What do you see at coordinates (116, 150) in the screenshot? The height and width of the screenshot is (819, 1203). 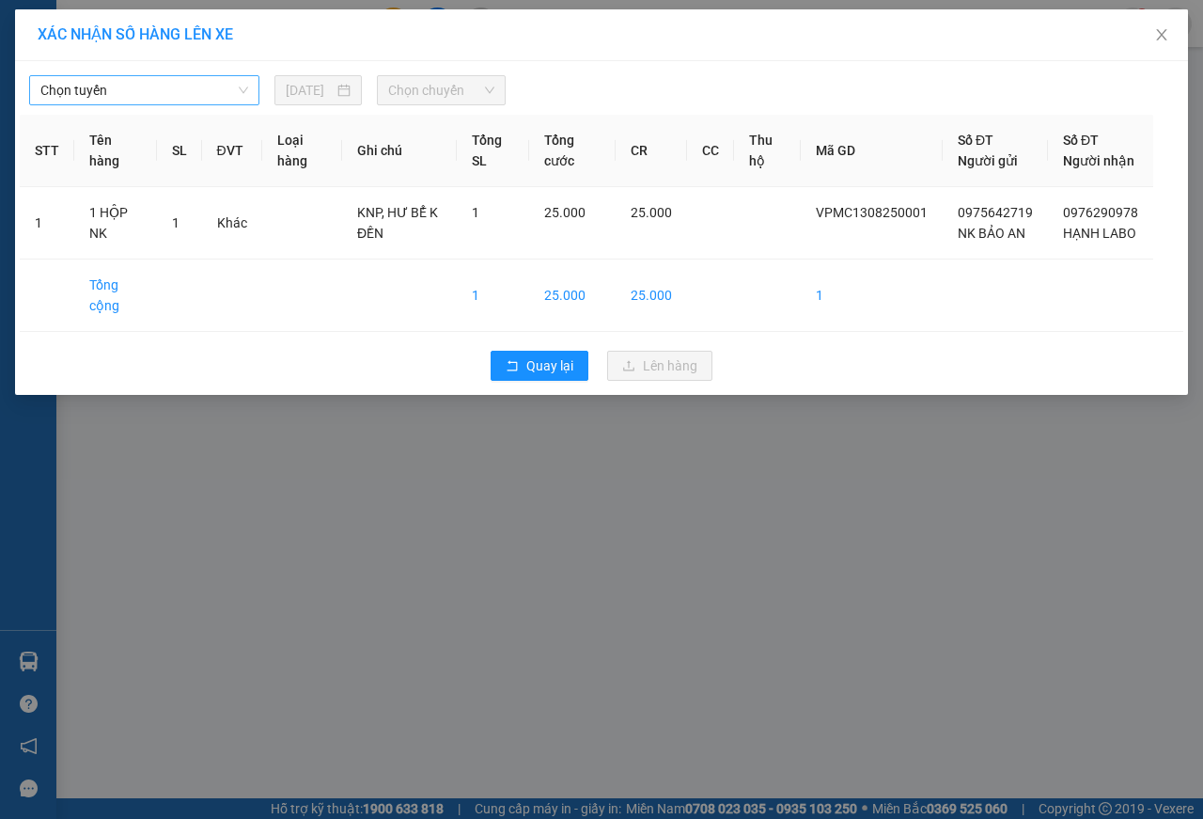 I see `th: Tên hàng` at bounding box center [116, 150].